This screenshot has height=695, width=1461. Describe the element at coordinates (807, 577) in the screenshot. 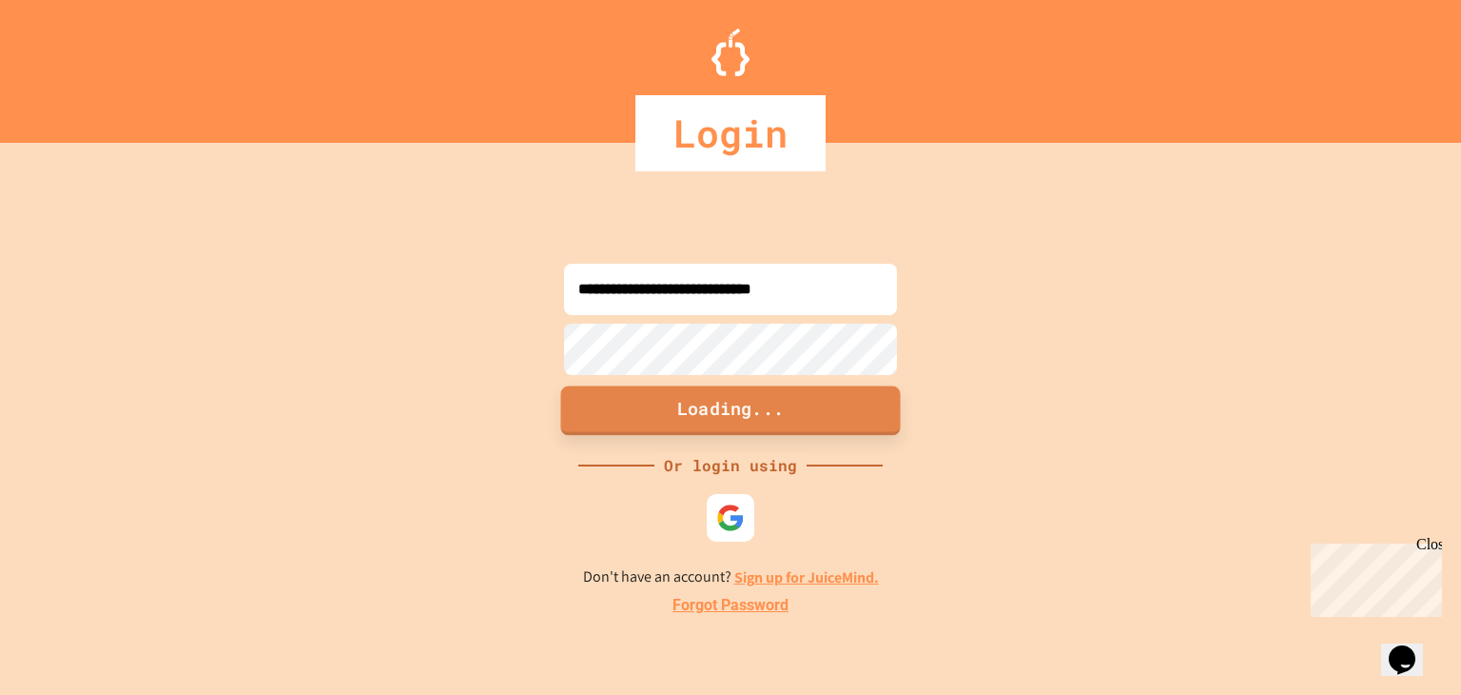

I see `a: Sign up for JuiceMind.` at that location.